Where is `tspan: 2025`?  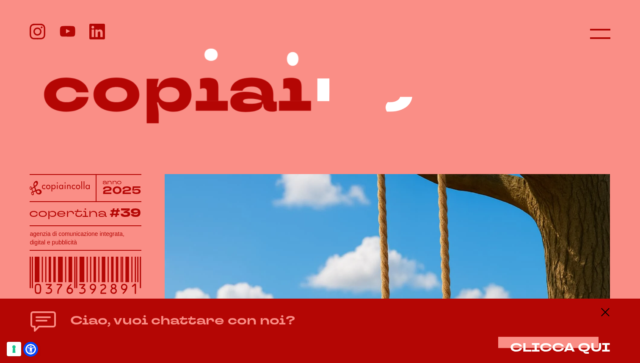
tspan: 2025 is located at coordinates (122, 191).